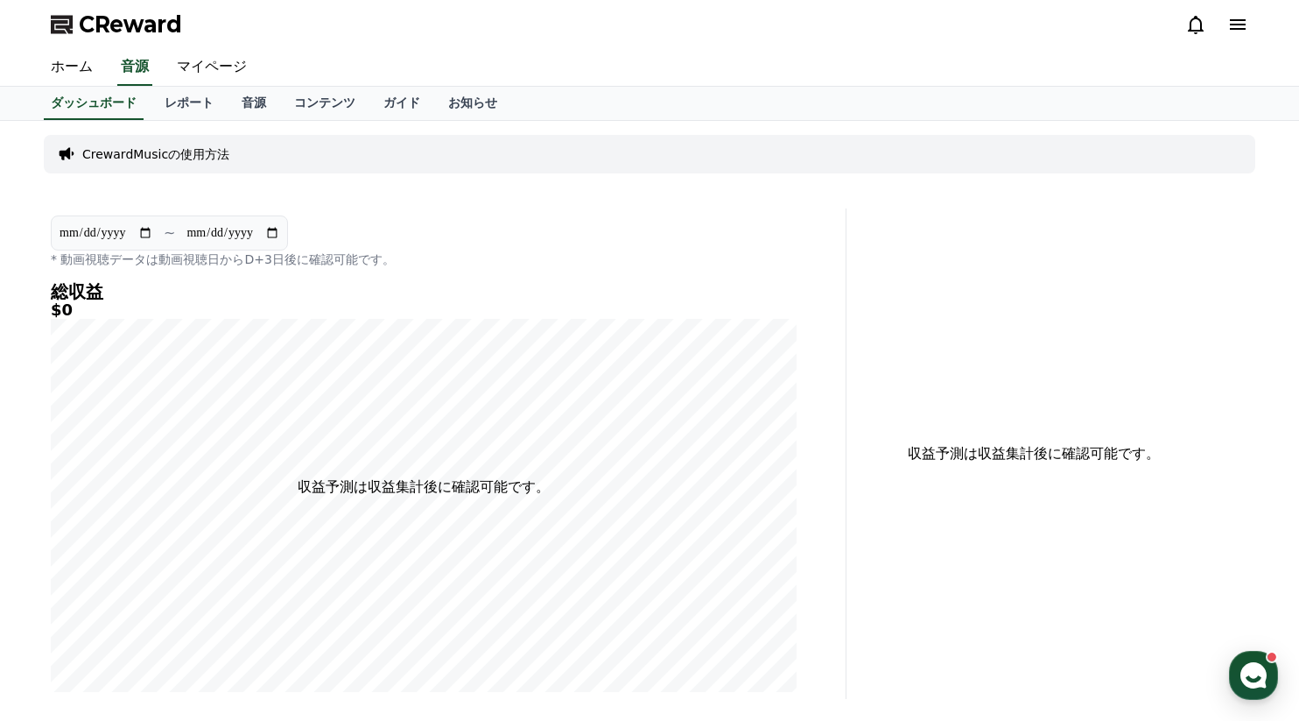 The height and width of the screenshot is (721, 1299). Describe the element at coordinates (424, 310) in the screenshot. I see `h5: $0` at that location.